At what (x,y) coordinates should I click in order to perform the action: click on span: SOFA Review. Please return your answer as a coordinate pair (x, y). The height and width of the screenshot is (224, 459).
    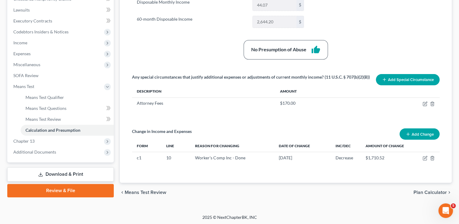
    Looking at the image, I should click on (26, 75).